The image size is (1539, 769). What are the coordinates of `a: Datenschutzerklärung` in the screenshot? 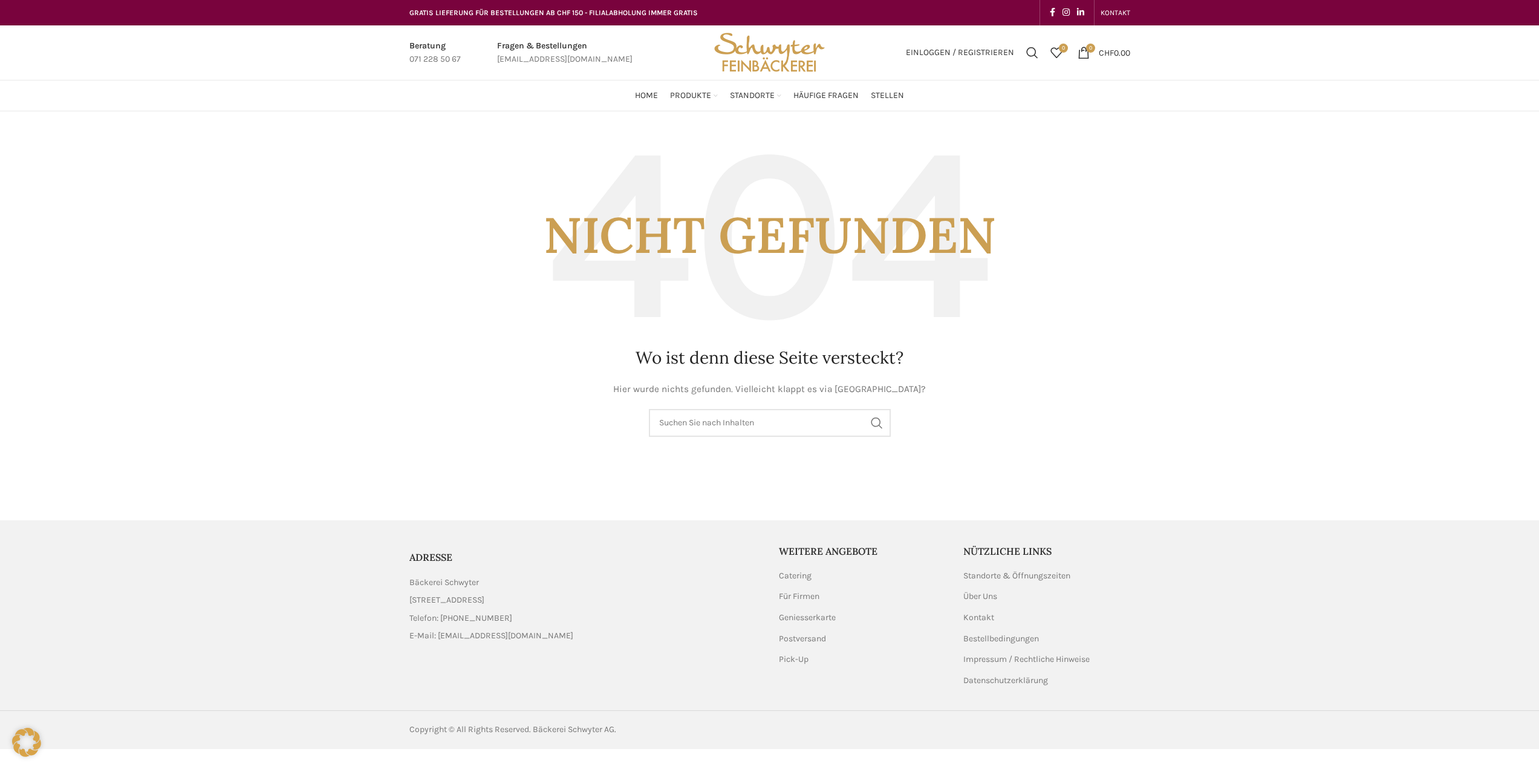 It's located at (1007, 680).